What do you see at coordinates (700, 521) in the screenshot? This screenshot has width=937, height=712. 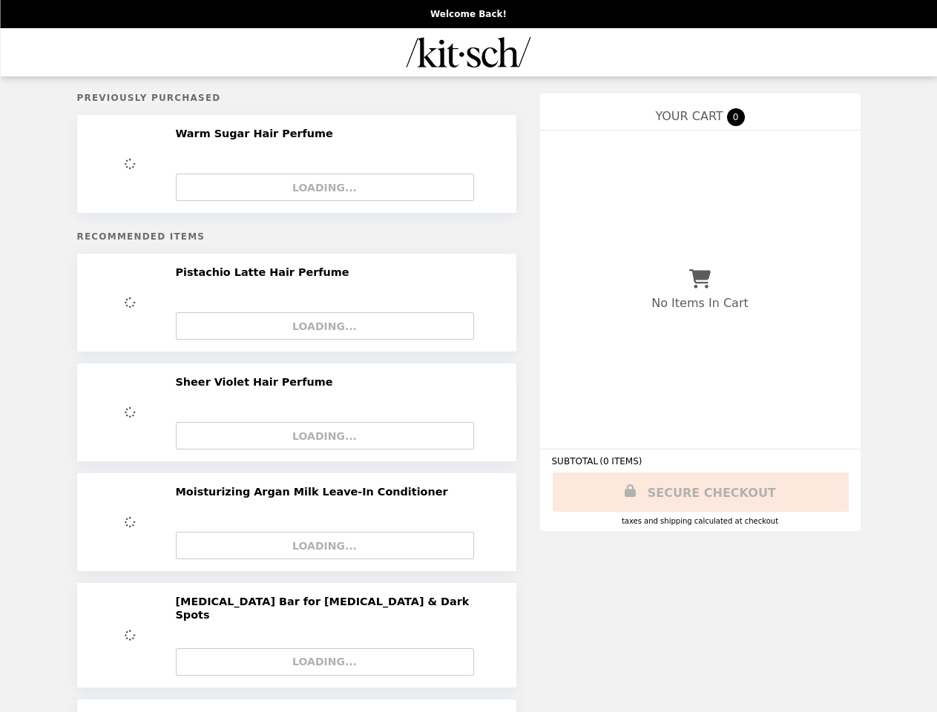 I see `div: Taxes and Shipping calculated at checkout` at bounding box center [700, 521].